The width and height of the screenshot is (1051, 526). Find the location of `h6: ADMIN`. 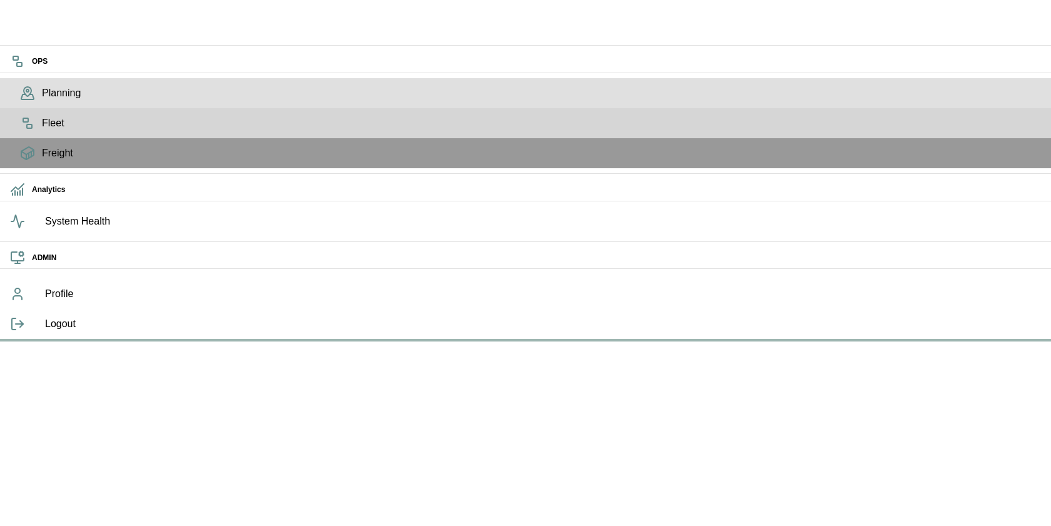

h6: ADMIN is located at coordinates (536, 258).